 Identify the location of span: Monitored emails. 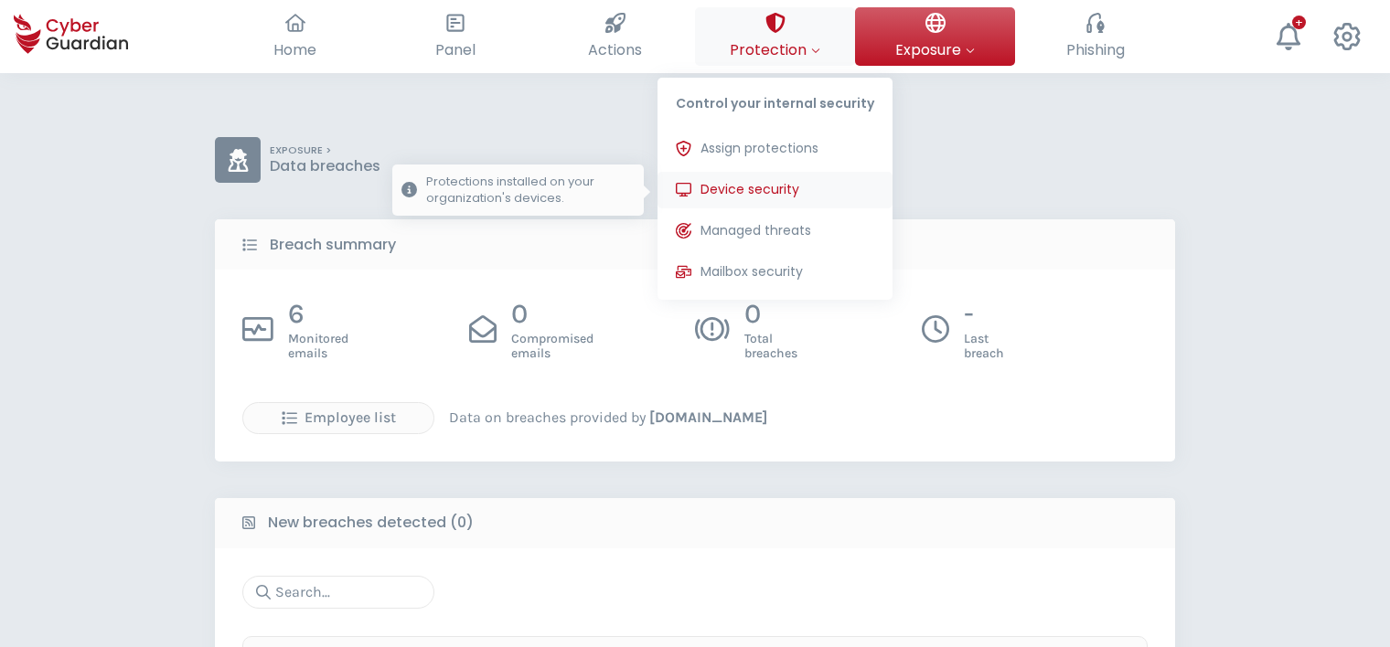
(318, 347).